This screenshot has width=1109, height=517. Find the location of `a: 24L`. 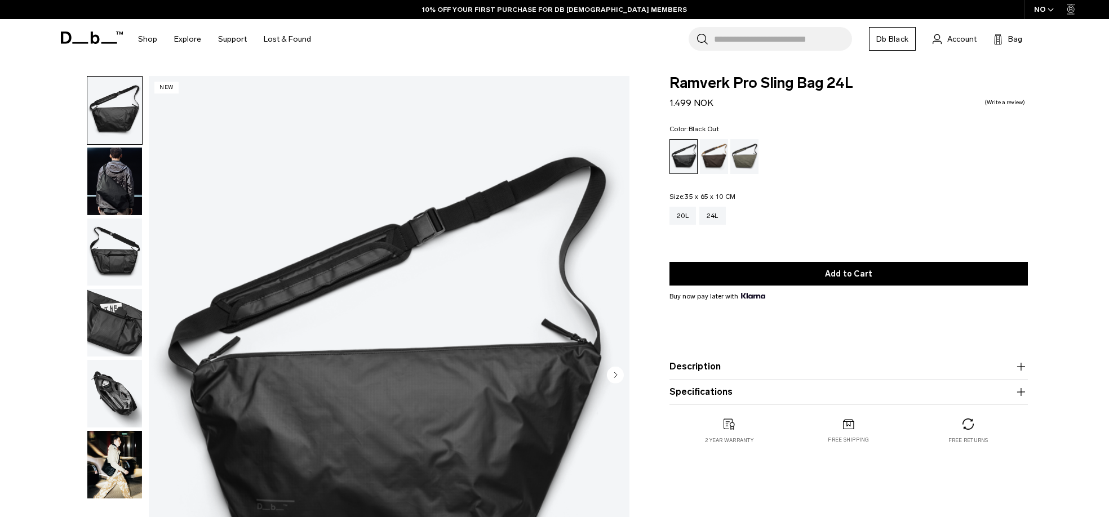

a: 24L is located at coordinates (712, 216).